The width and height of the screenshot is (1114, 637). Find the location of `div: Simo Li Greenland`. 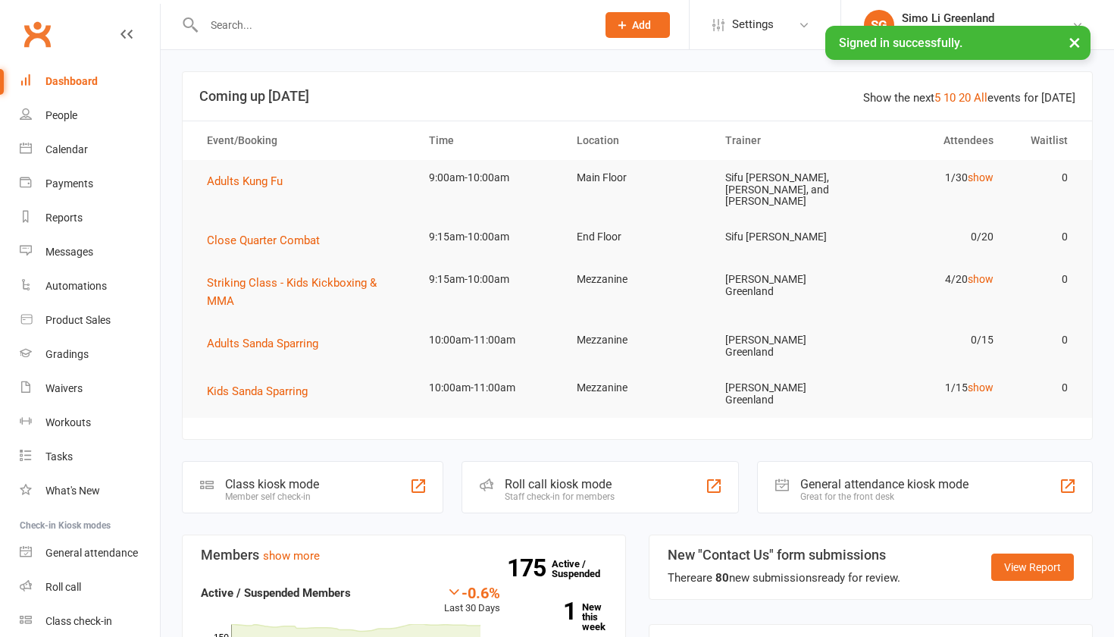

div: Simo Li Greenland is located at coordinates (987, 18).